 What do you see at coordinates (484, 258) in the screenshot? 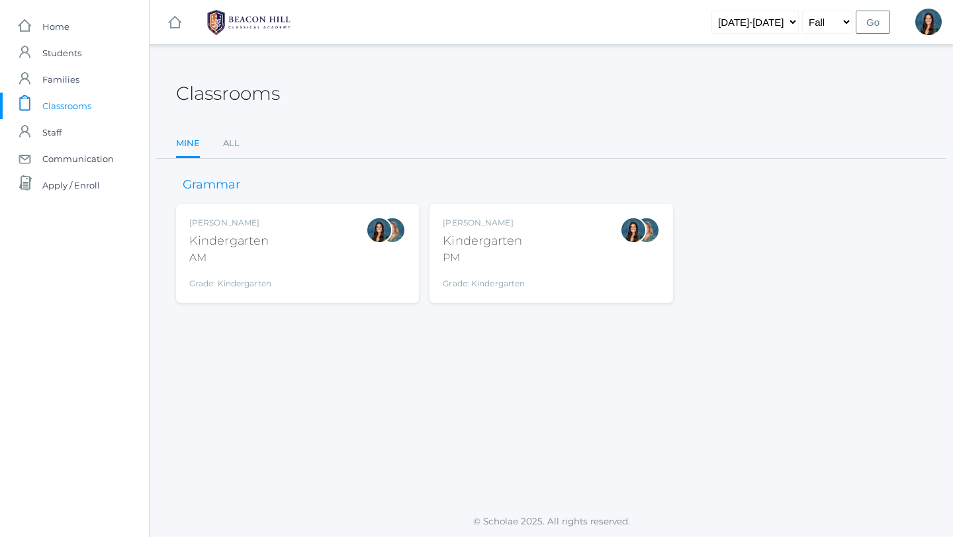
I see `div: PM` at bounding box center [484, 258].